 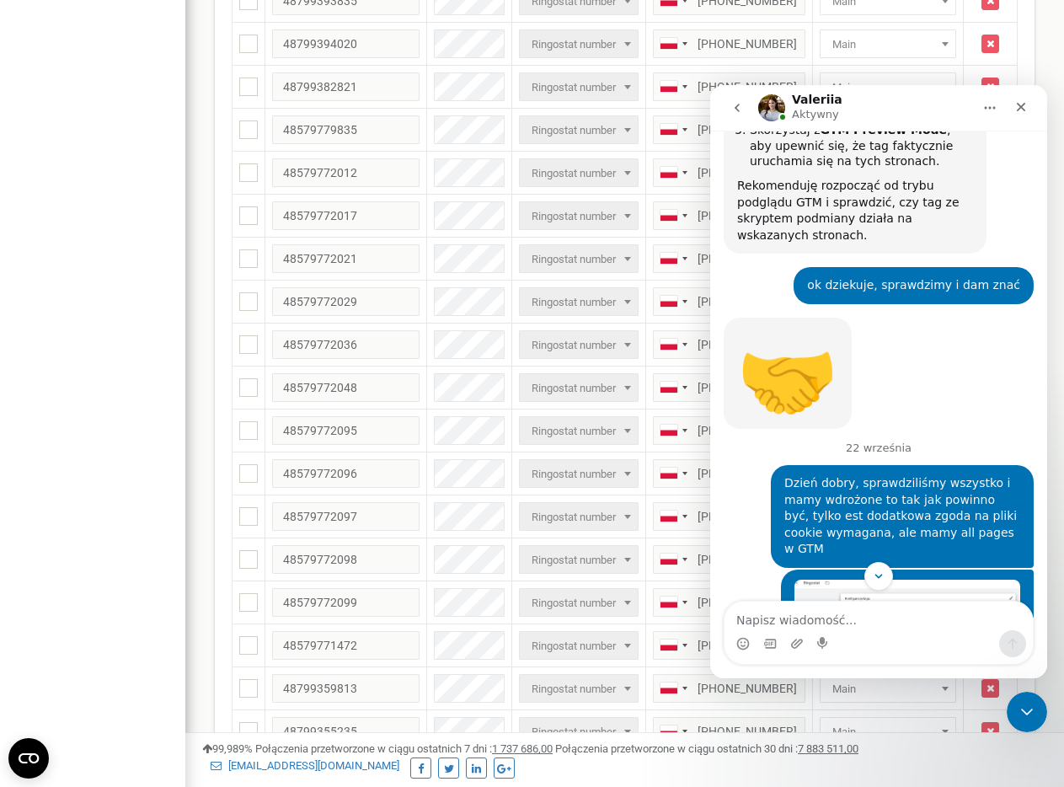 What do you see at coordinates (169, 491) in the screenshot?
I see `button: Scroll to bottom` at bounding box center [169, 491].